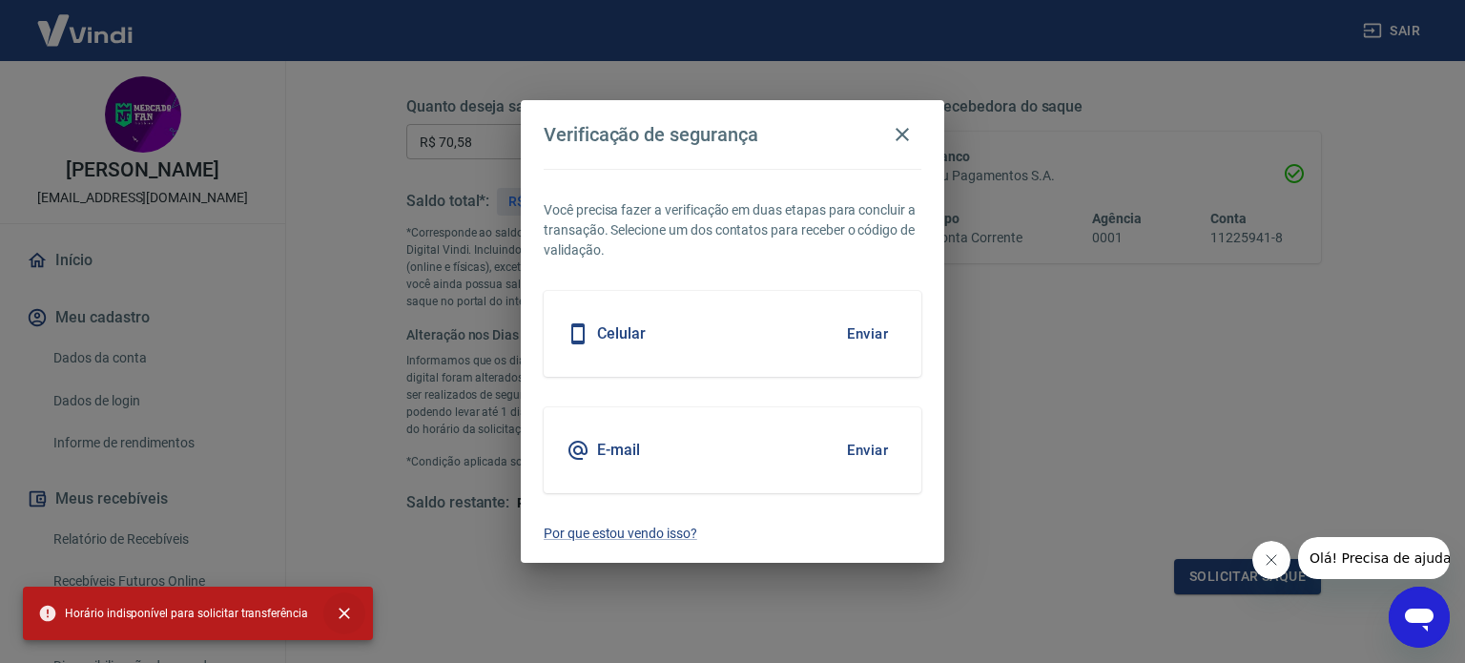  I want to click on p: Você precisa fazer a verificação em duas etapas para concluir a transação. Selecione um dos conta..., so click(732, 230).